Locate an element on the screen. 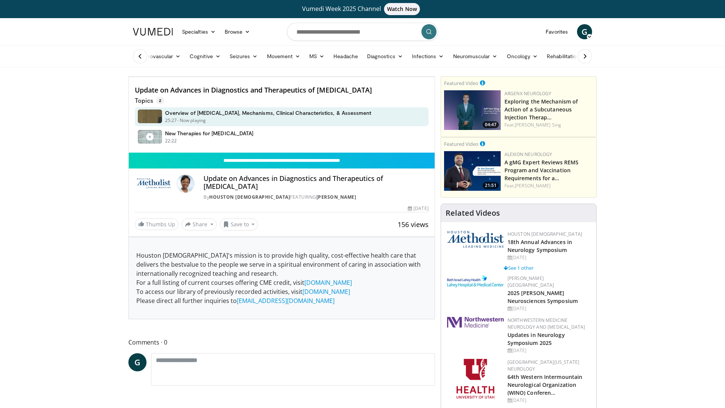 This screenshot has height=408, width=725. a: 18th Annual Advances in Neurology Symposium is located at coordinates (539, 246).